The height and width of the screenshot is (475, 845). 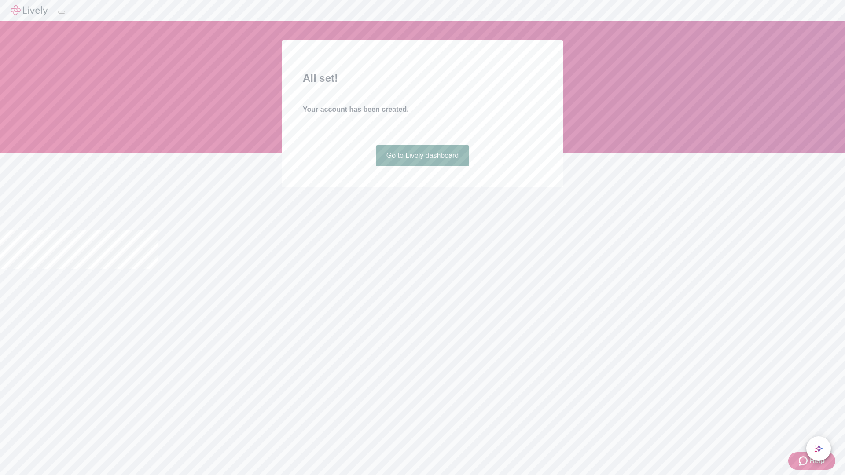 I want to click on button: chat, so click(x=819, y=449).